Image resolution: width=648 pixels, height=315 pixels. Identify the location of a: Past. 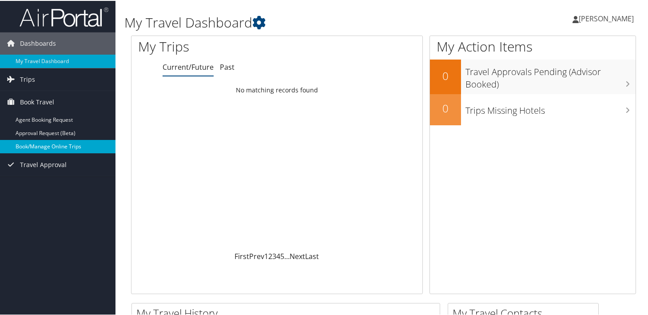
(227, 66).